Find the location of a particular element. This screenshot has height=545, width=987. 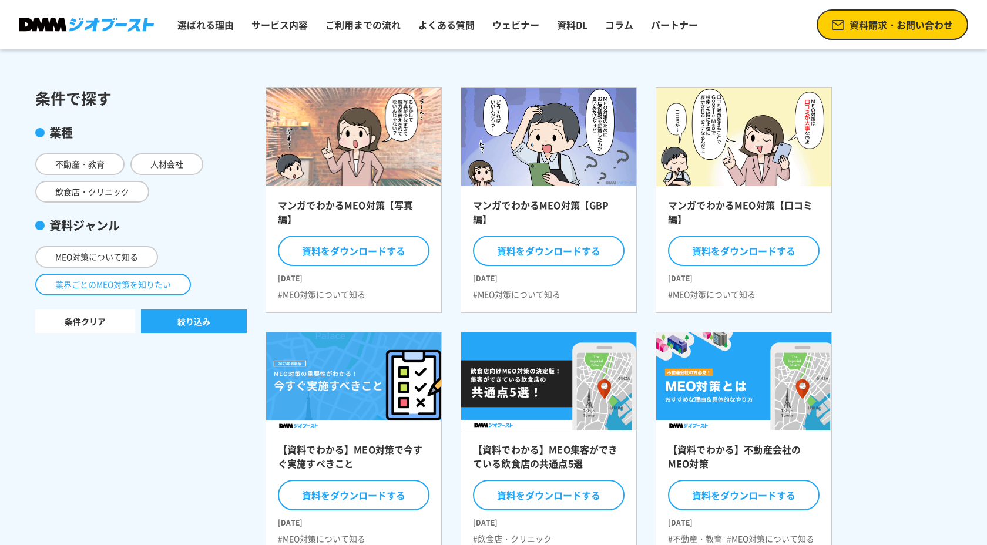

h2: 【資料でわかる】不動産会社のMEO対策 is located at coordinates (744, 460).